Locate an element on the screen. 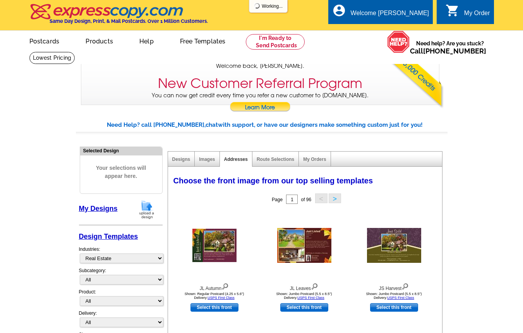 This screenshot has height=333, width=523. span: Call is located at coordinates (448, 51).